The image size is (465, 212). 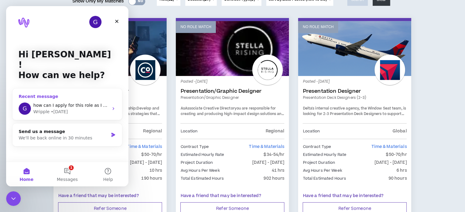 I want to click on div: Wripple, so click(x=35, y=106).